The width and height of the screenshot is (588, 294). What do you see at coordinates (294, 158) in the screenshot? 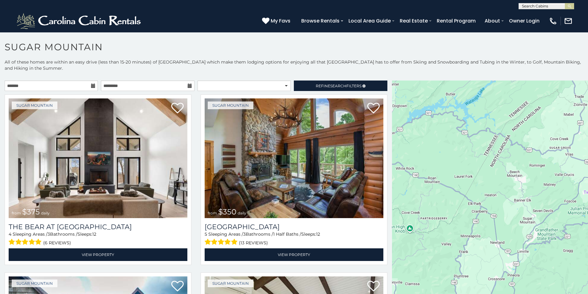
I see `a: Grouse Moor Lodge from $350 daily` at bounding box center [294, 158].